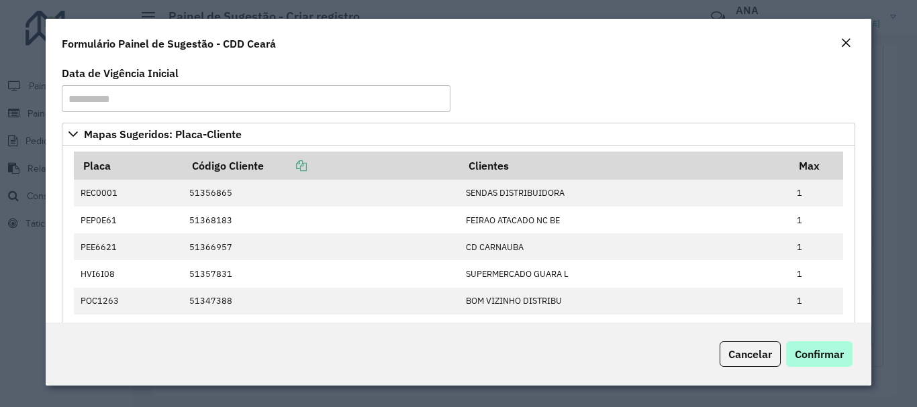 Image resolution: width=917 pixels, height=407 pixels. Describe the element at coordinates (624, 274) in the screenshot. I see `td: SUPERMERCADO GUARA L` at that location.